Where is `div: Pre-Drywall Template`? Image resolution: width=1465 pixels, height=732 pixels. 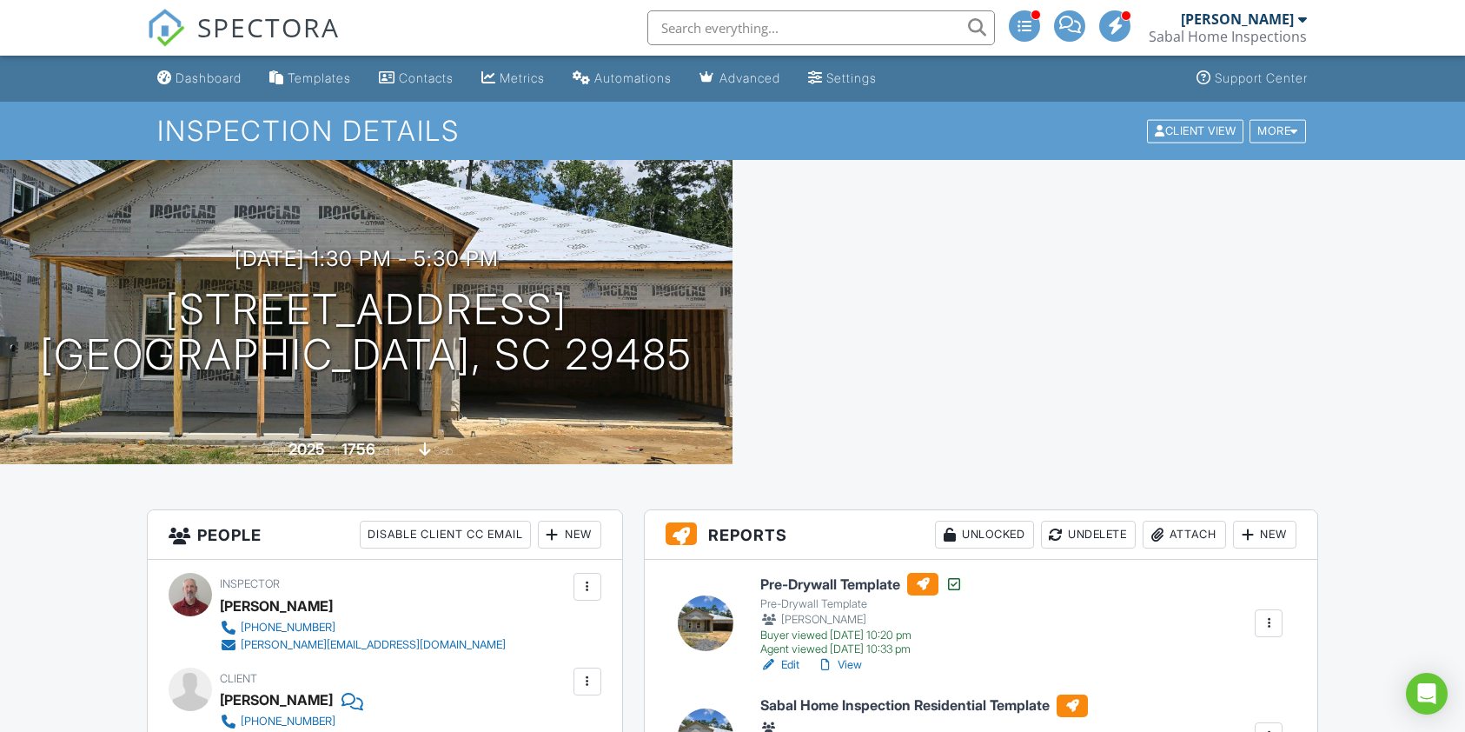
div: Pre-Drywall Template is located at coordinates (861, 604).